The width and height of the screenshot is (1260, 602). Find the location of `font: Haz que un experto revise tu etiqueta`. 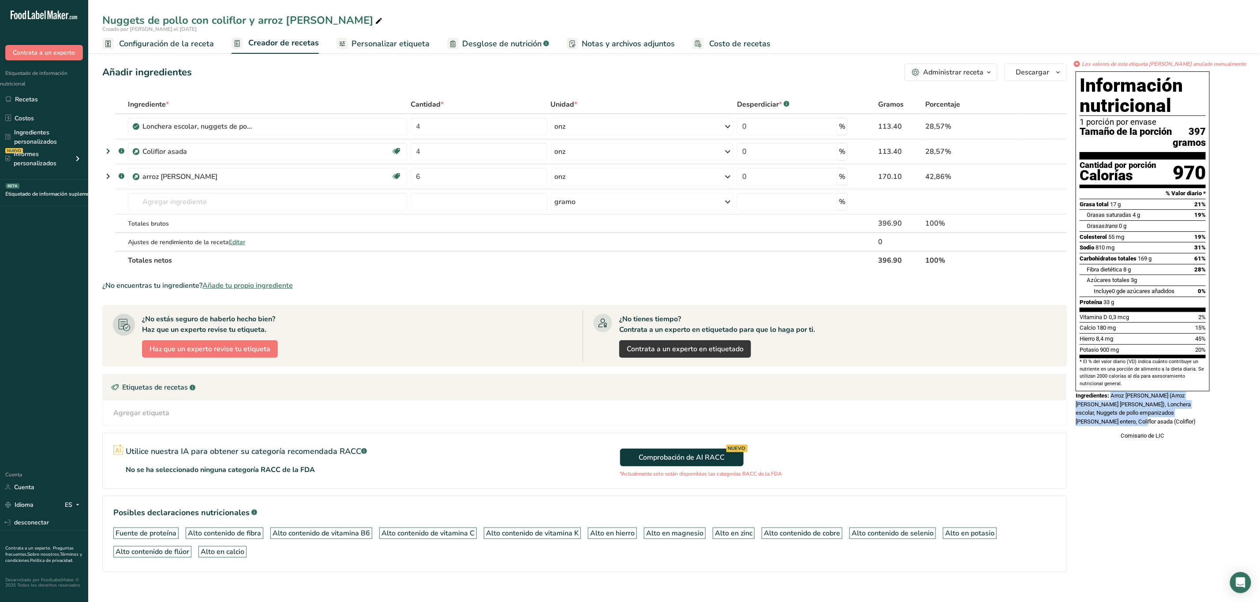

font: Haz que un experto revise tu etiqueta is located at coordinates (210, 349).